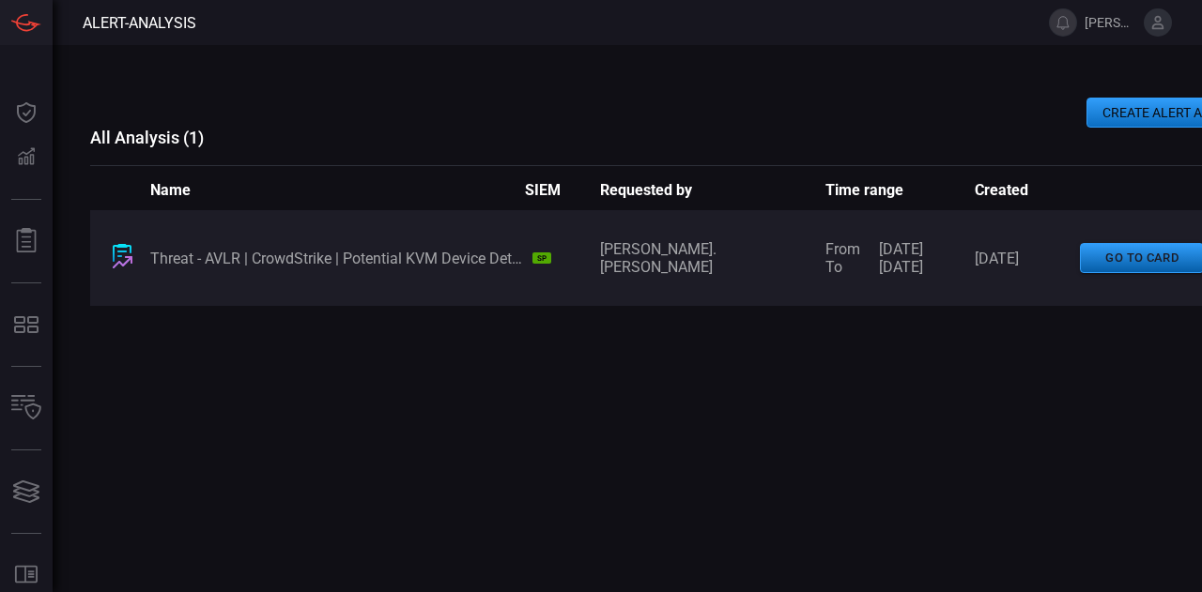  What do you see at coordinates (842, 249) in the screenshot?
I see `span: From` at bounding box center [842, 249].